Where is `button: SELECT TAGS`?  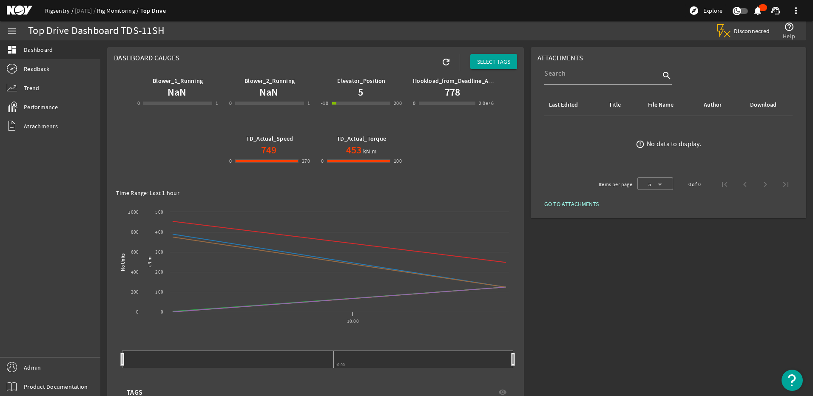 button: SELECT TAGS is located at coordinates (494, 62).